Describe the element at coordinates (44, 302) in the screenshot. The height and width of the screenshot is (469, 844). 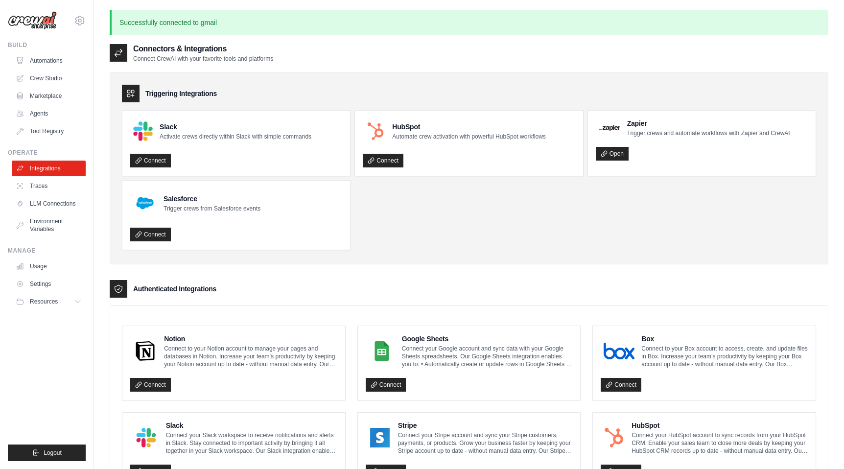
I see `span: Resources` at that location.